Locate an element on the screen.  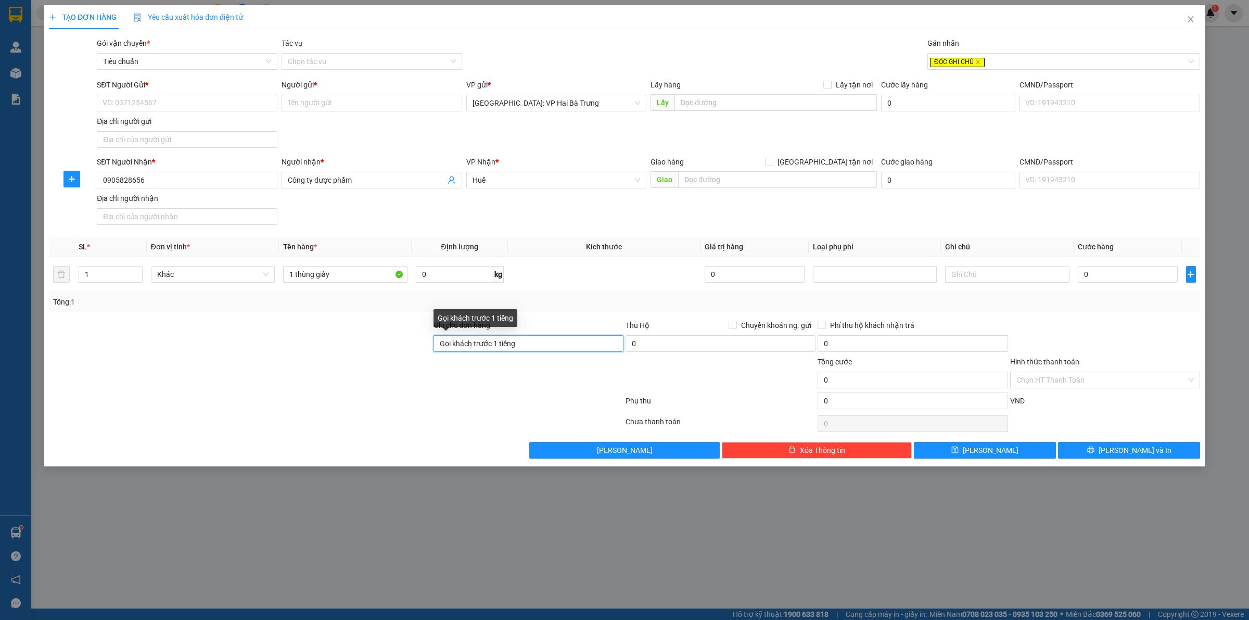
div: Phụ thu is located at coordinates (720, 404).